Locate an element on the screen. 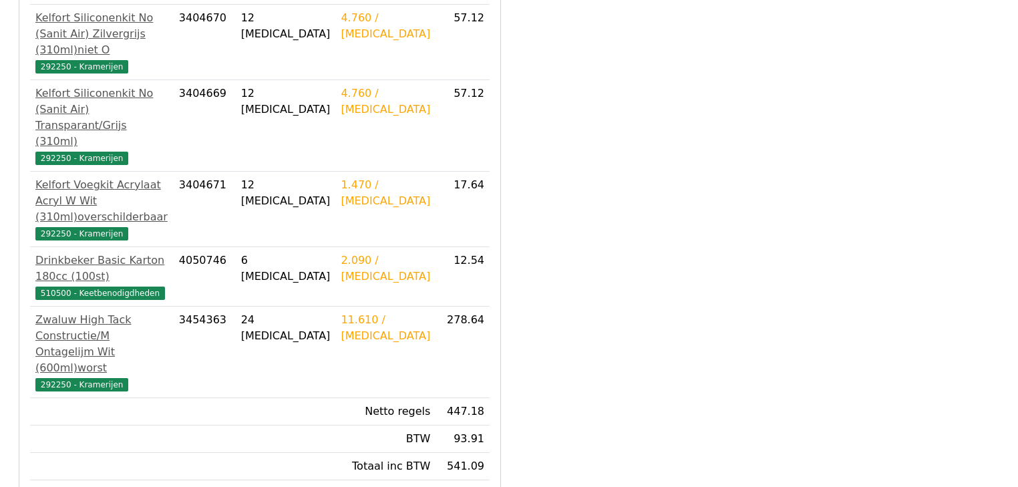 The width and height of the screenshot is (1018, 487). div: Kelfort Voegkit Acrylaat Acryl W Wit (310ml)overschilderbaar is located at coordinates (102, 201).